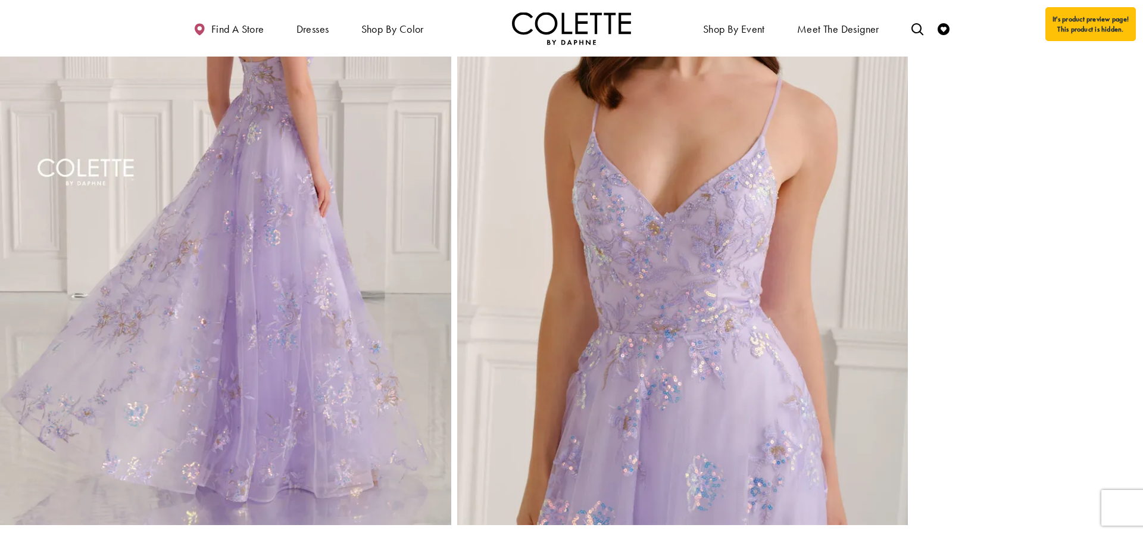  Describe the element at coordinates (1090, 24) in the screenshot. I see `div: It's product preview page! This product is hidden.` at that location.